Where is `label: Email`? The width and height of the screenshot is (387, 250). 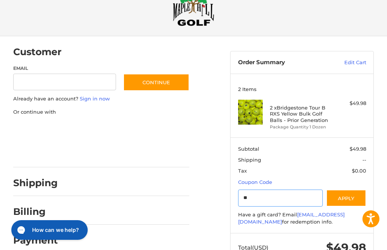 label: Email is located at coordinates (65, 68).